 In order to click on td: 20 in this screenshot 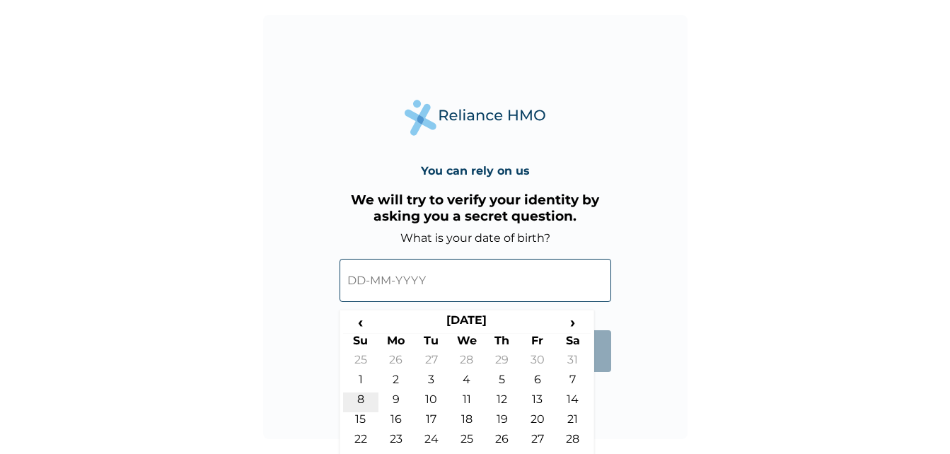, I will do `click(538, 422)`.